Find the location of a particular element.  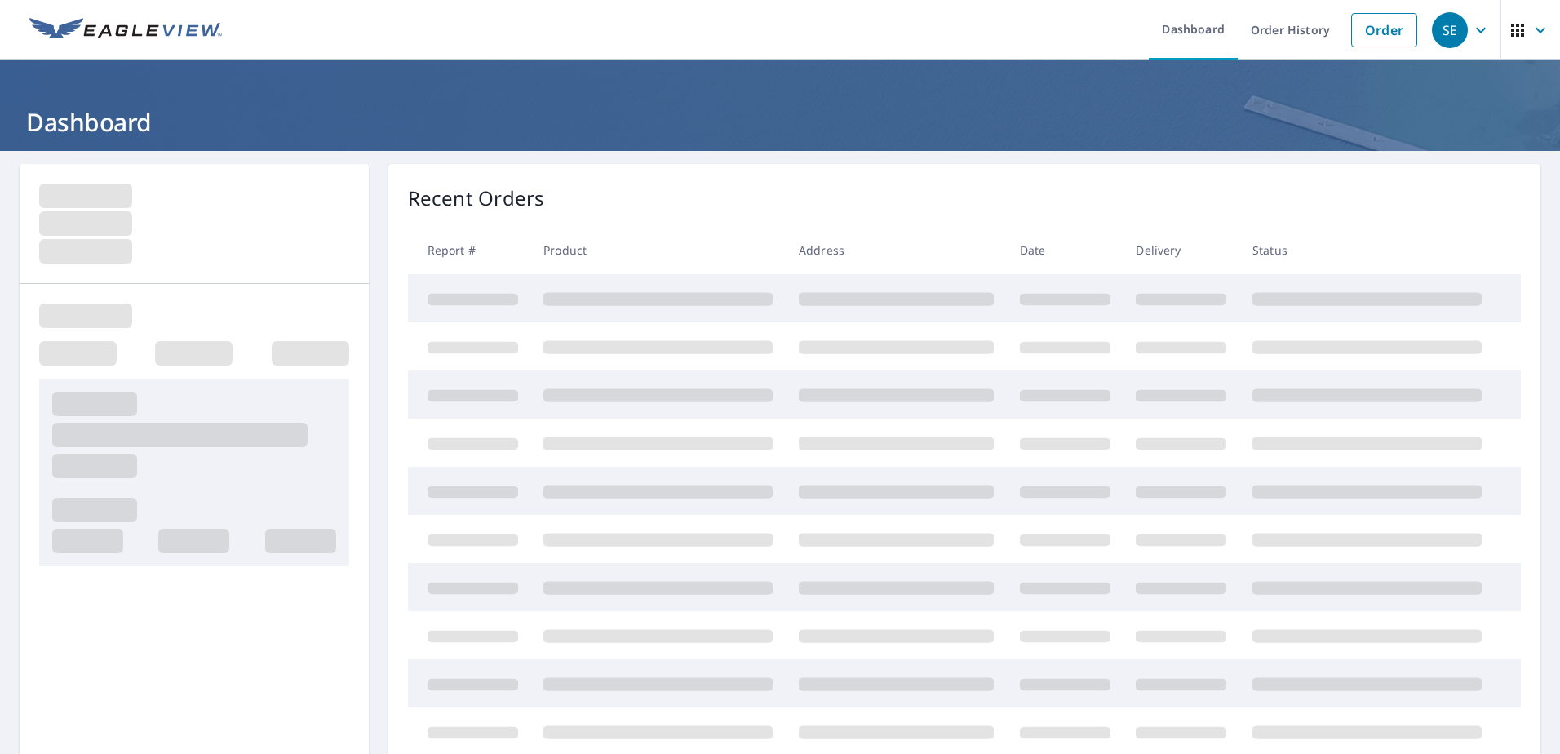

img: EV Logo is located at coordinates (126, 30).